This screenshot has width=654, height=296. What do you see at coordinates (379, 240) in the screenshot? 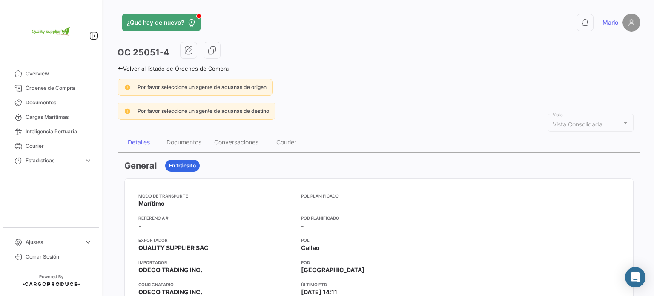
I see `app-card-info-title: POL` at bounding box center [379, 240].